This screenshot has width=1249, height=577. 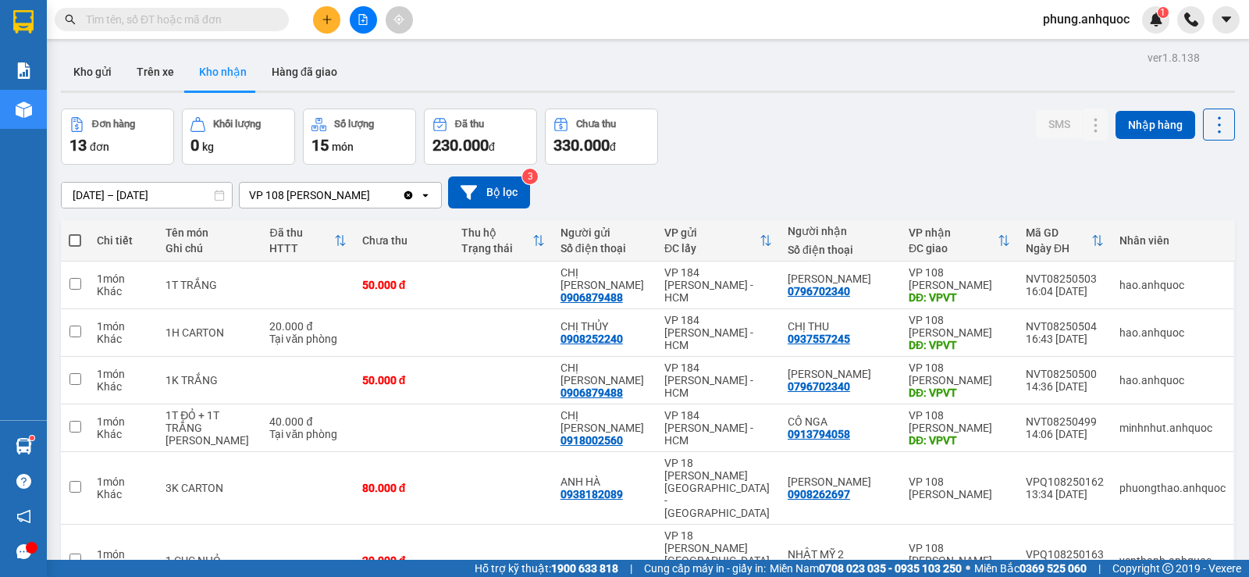 What do you see at coordinates (592, 339) in the screenshot?
I see `div: 0908252240` at bounding box center [592, 339].